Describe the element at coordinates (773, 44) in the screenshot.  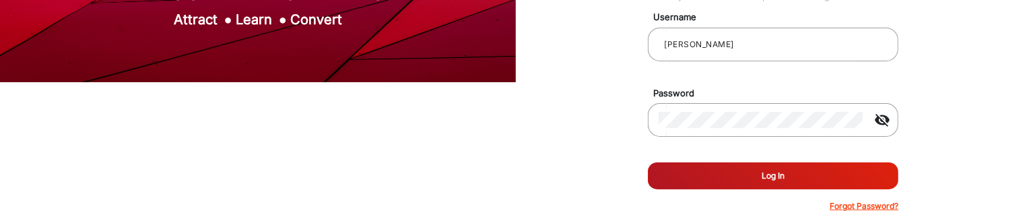
I see `input: Your username` at that location.